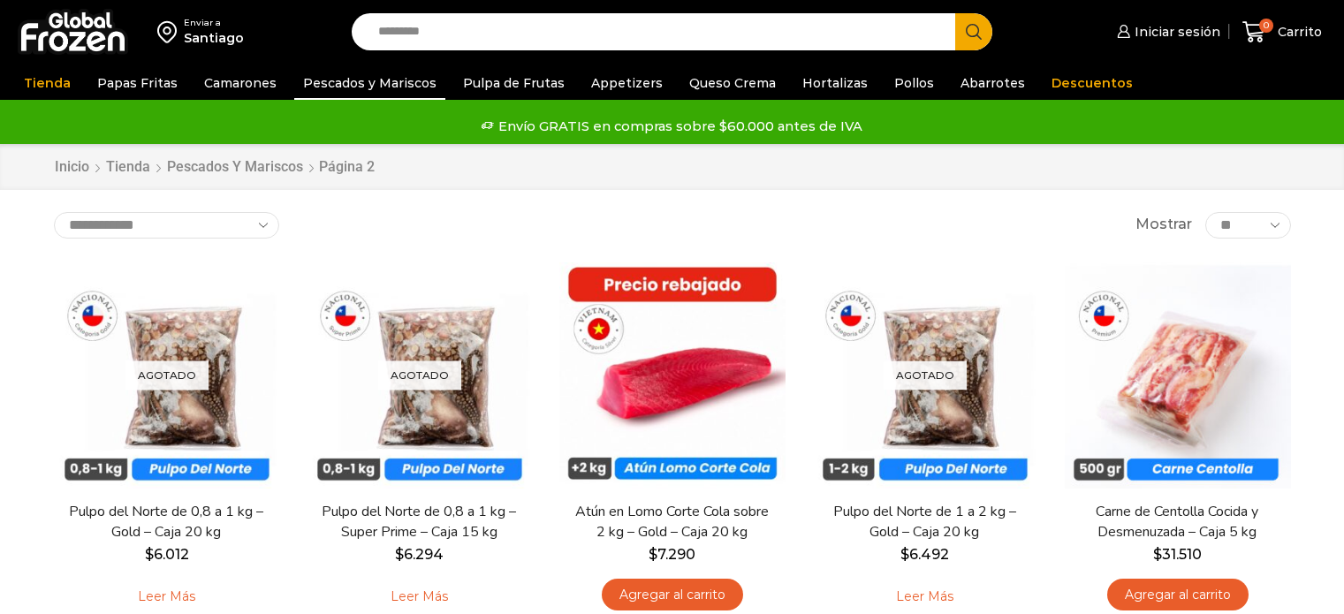  Describe the element at coordinates (240, 83) in the screenshot. I see `a: Camarones` at that location.